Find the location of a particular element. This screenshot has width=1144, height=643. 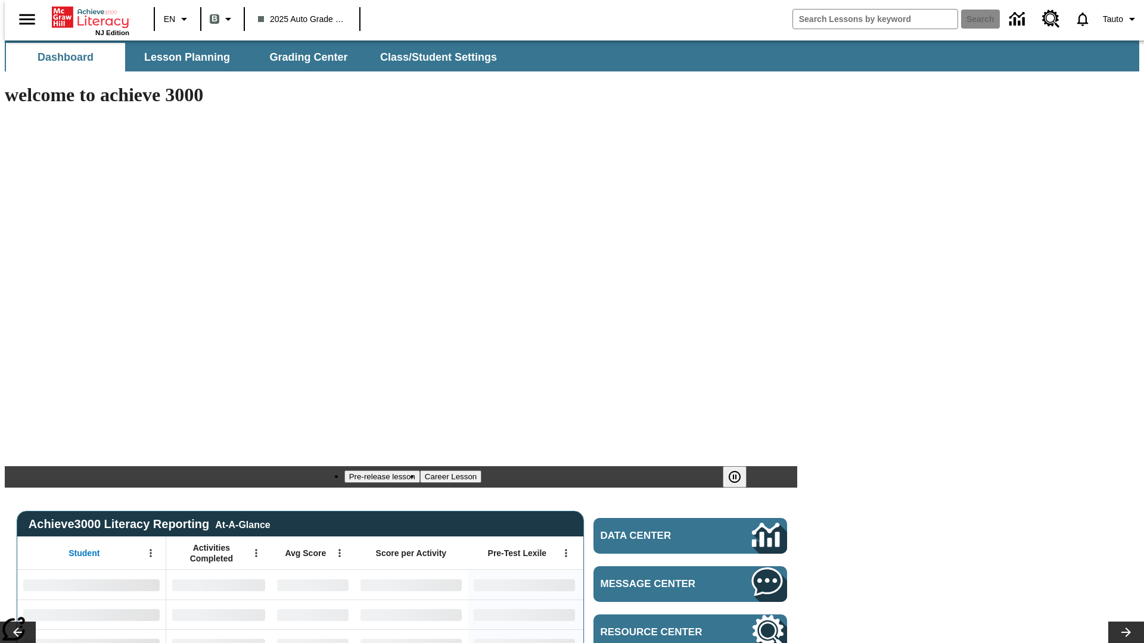

span: Lesson Planning is located at coordinates (187, 57).